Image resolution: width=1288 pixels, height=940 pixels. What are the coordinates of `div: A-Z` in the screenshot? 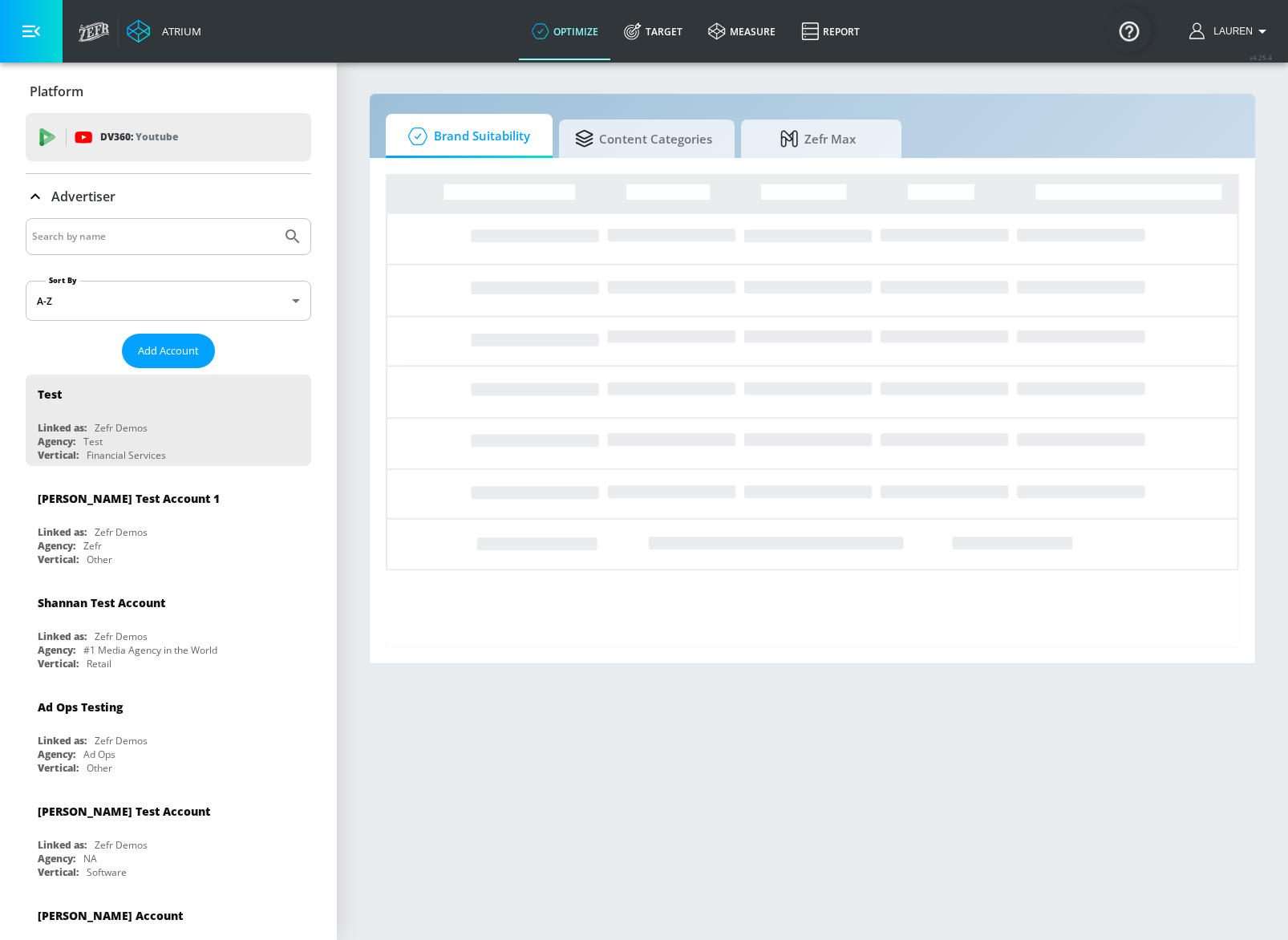 It's located at (169, 301).